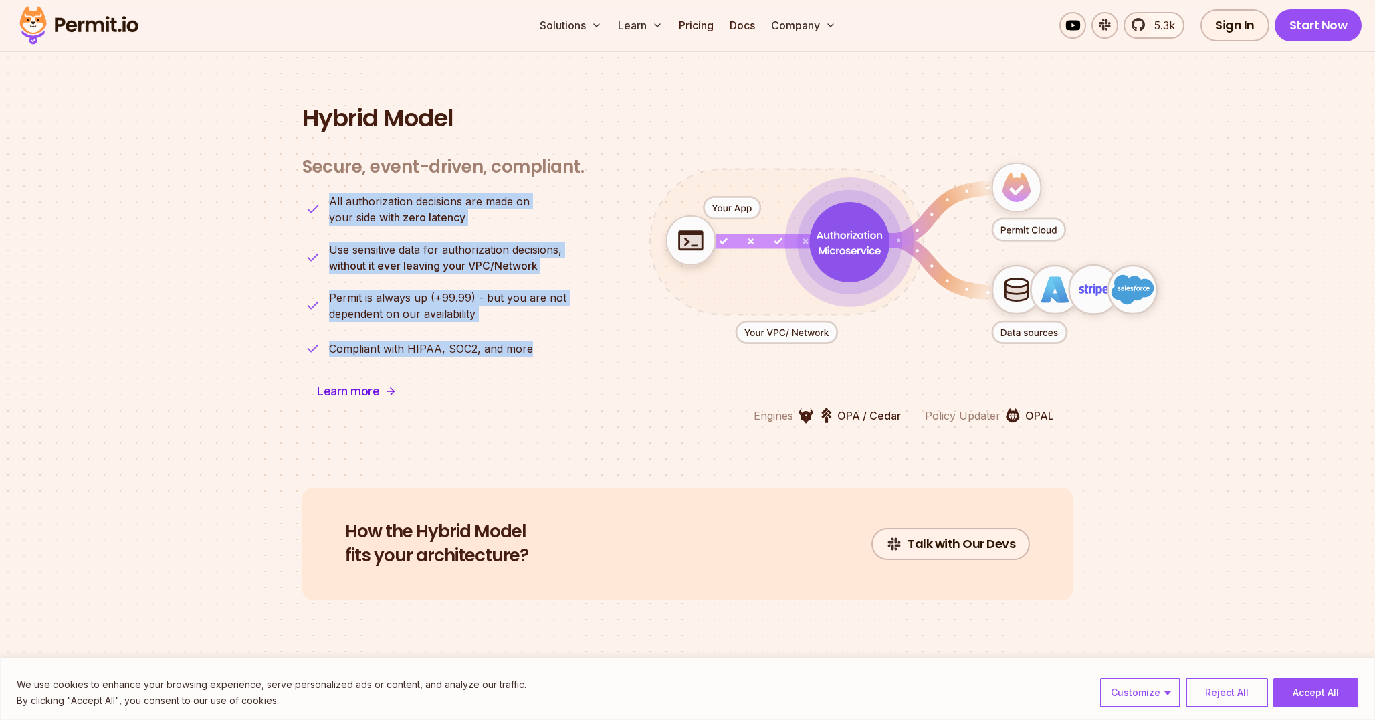  What do you see at coordinates (1319, 25) in the screenshot?
I see `a: Start Now` at bounding box center [1319, 25].